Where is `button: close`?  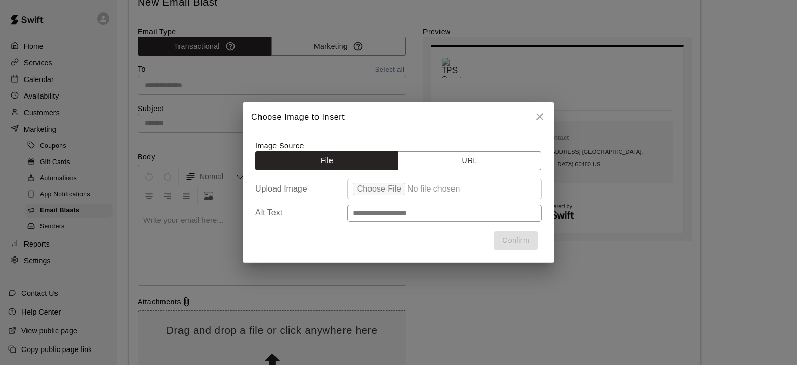 button: close is located at coordinates (539, 117).